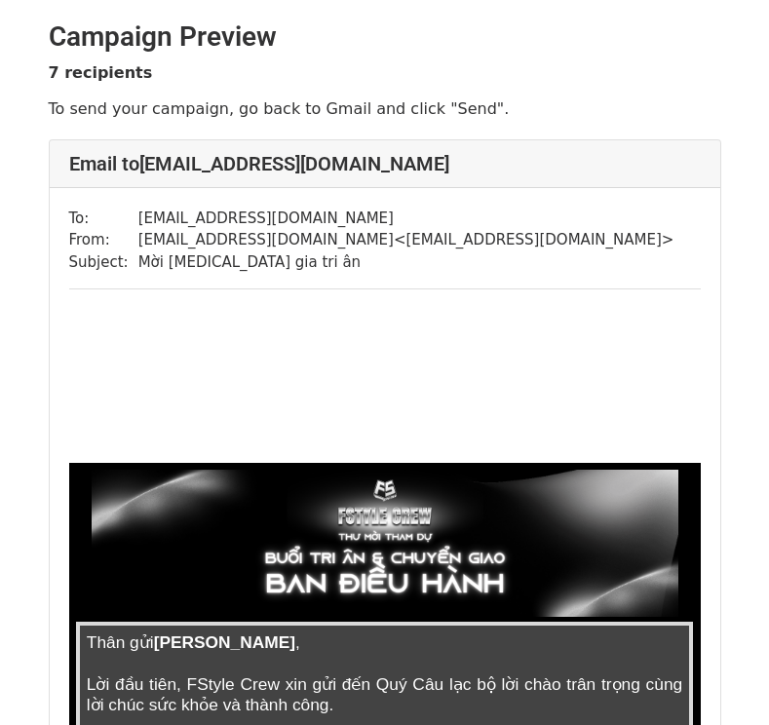 Image resolution: width=769 pixels, height=725 pixels. I want to click on span: Thân gửi, so click(120, 642).